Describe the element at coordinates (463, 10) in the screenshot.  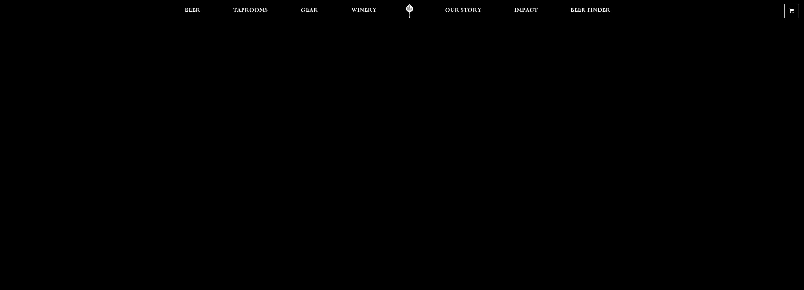
I see `span: Our Story` at that location.